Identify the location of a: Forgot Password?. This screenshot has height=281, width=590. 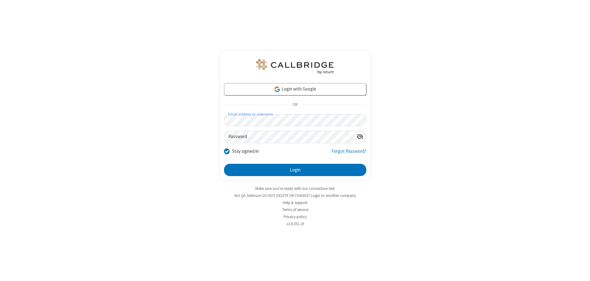
(349, 154).